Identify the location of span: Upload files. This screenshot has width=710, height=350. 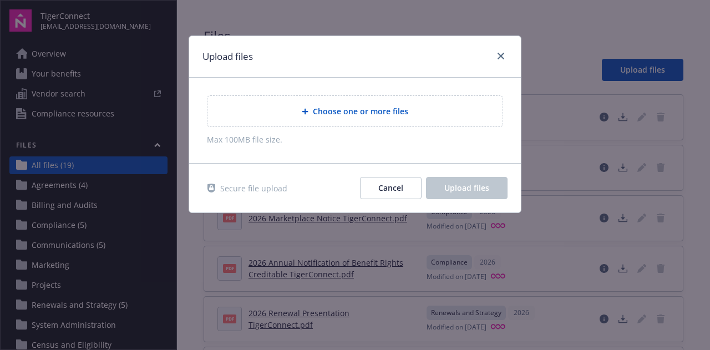
(466, 187).